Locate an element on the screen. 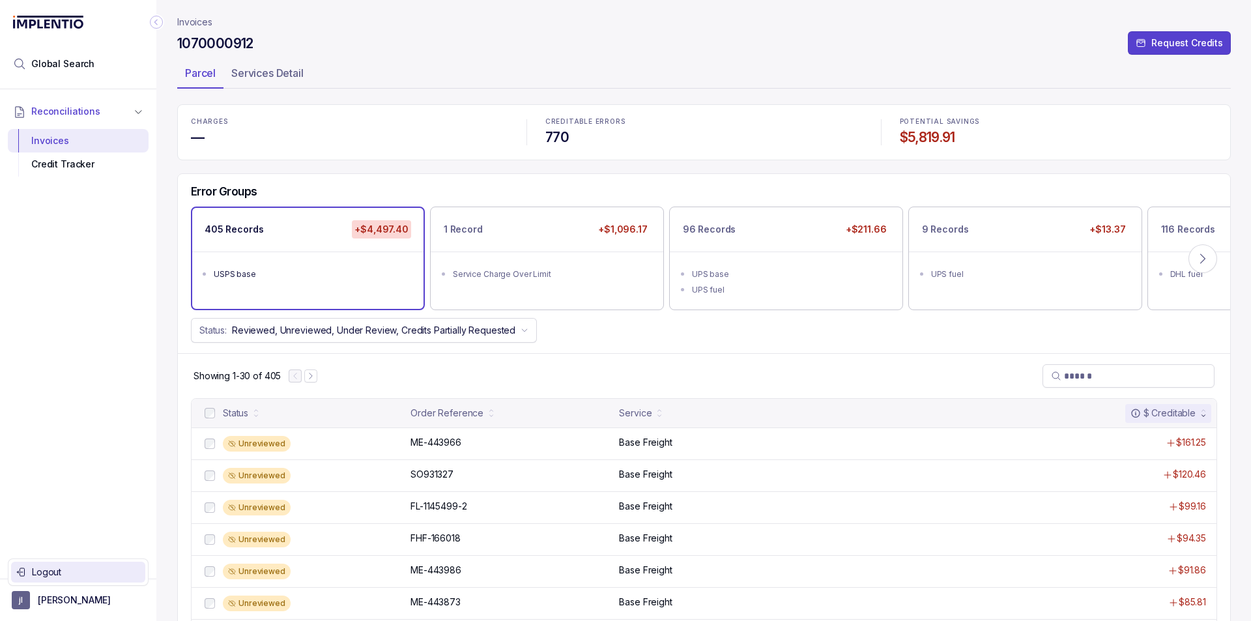  h4: $5,819.91 is located at coordinates (1058, 137).